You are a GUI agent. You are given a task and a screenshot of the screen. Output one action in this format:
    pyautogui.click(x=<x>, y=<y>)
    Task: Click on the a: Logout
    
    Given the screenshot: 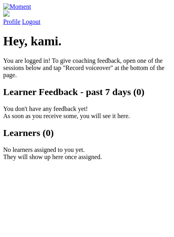 What is the action you would take?
    pyautogui.click(x=31, y=21)
    